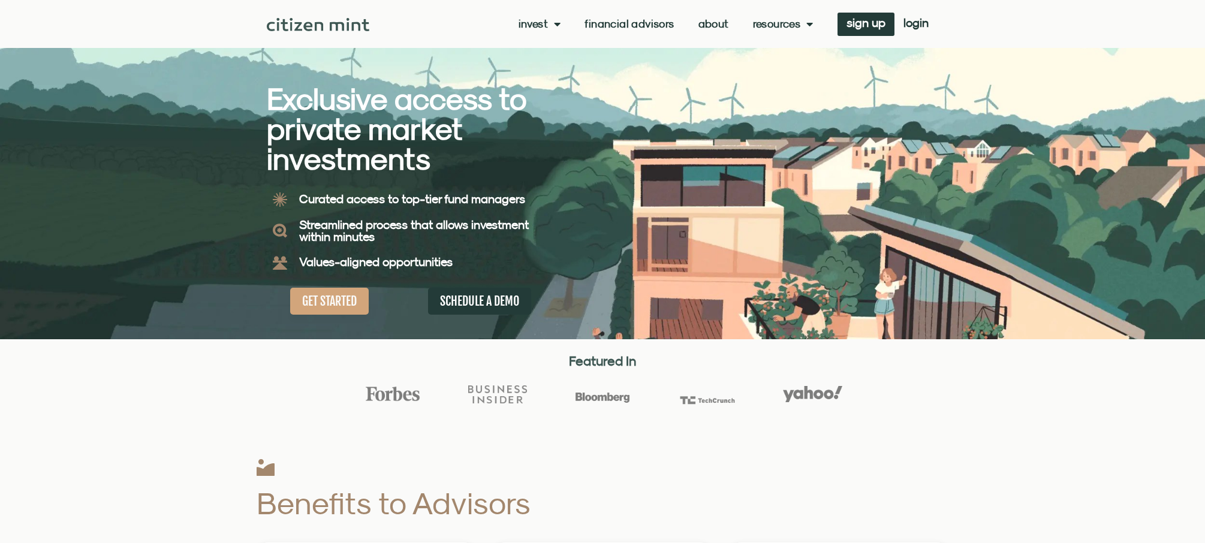 Image resolution: width=1205 pixels, height=543 pixels. What do you see at coordinates (629, 24) in the screenshot?
I see `a: Financial Advisors` at bounding box center [629, 24].